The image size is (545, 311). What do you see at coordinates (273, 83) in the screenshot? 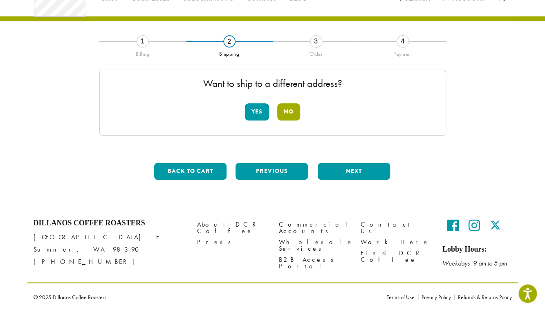
I see `p: Want to ship to a different address?` at bounding box center [273, 83].